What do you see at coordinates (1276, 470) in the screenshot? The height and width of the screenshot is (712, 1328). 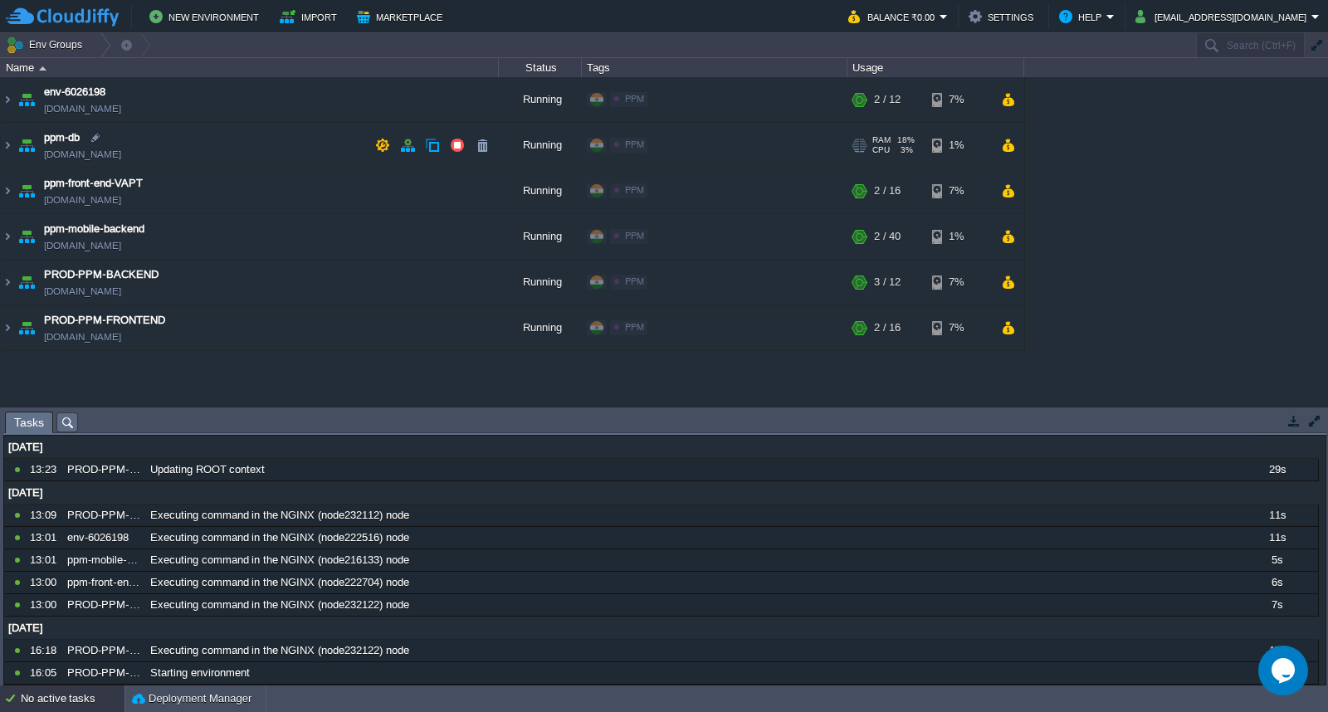 I see `div: 29s` at bounding box center [1276, 470].